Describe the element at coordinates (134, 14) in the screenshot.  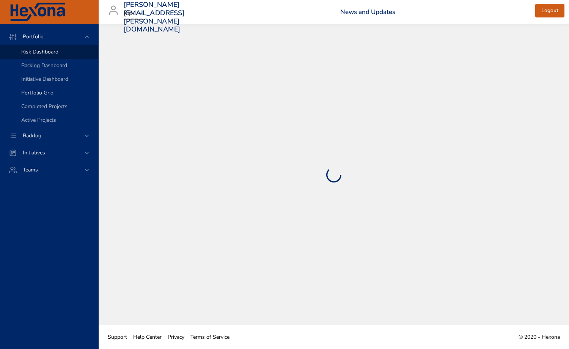
I see `div: Kipu` at that location.